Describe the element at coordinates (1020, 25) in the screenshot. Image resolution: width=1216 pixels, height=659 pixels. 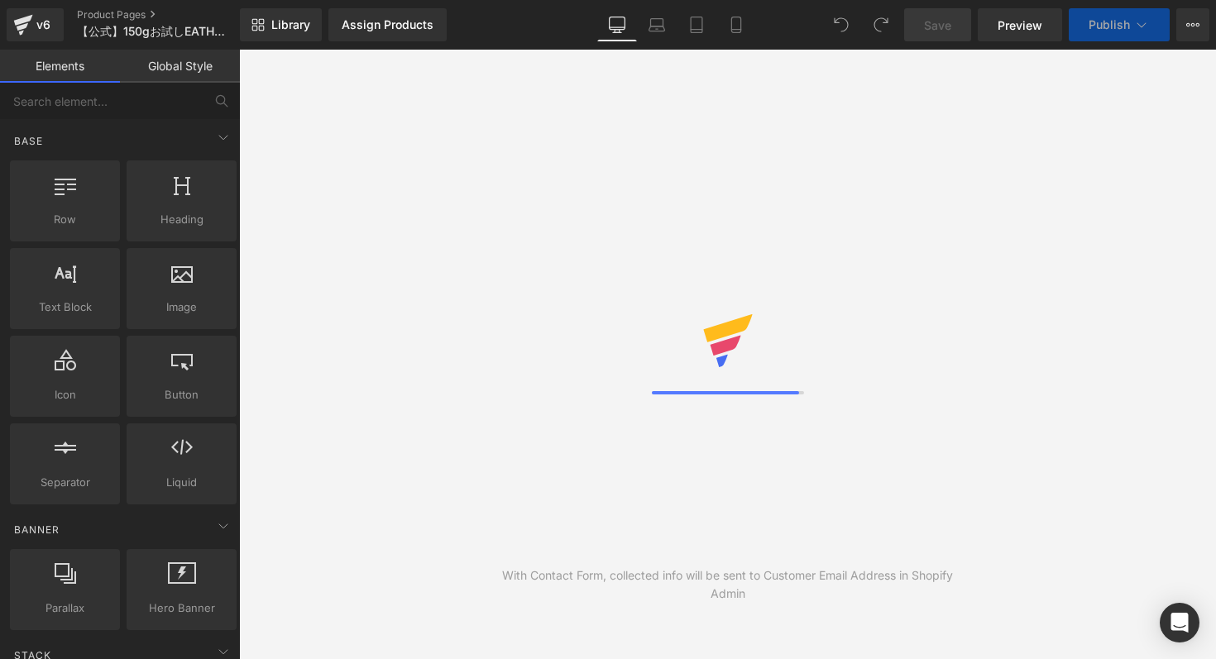
I see `span: Preview` at that location.